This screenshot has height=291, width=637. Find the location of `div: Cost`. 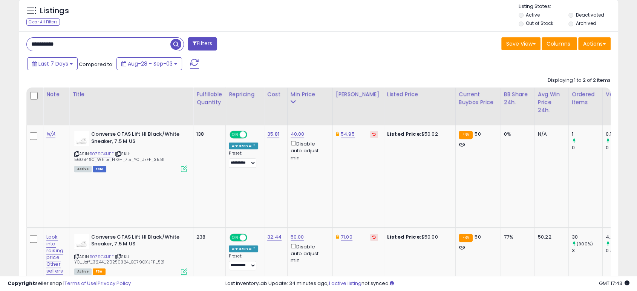

div: Cost is located at coordinates (276, 94).